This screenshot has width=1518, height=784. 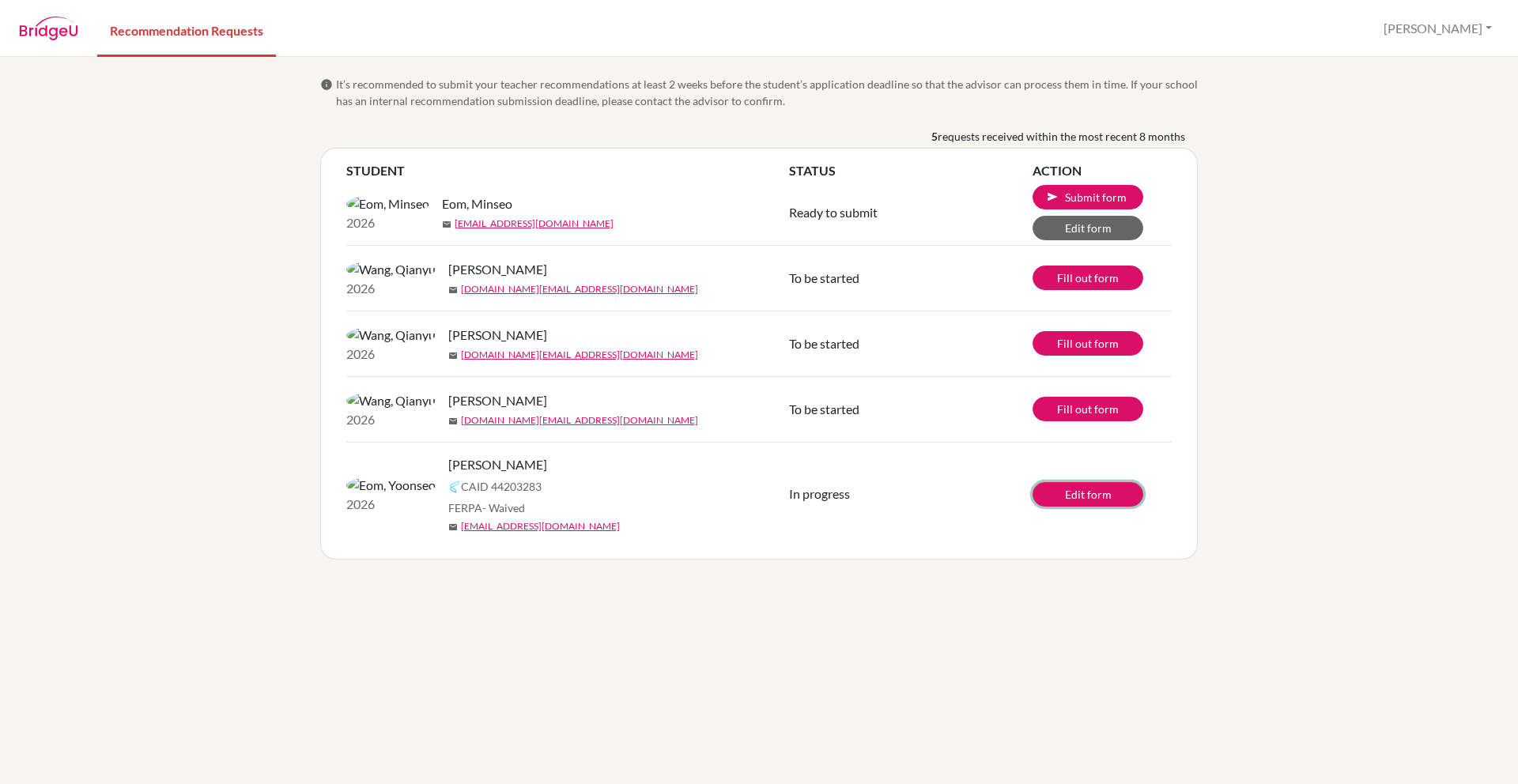 I want to click on th: STATUS, so click(x=911, y=171).